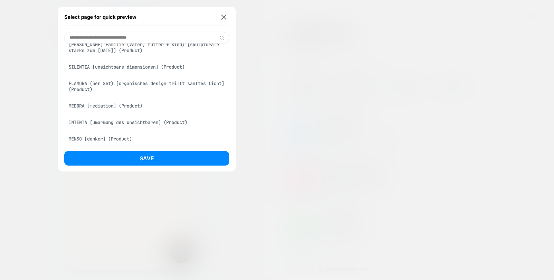 This screenshot has height=280, width=554. What do you see at coordinates (147, 139) in the screenshot?
I see `div: MENSO [denker] (Product)` at bounding box center [147, 139].